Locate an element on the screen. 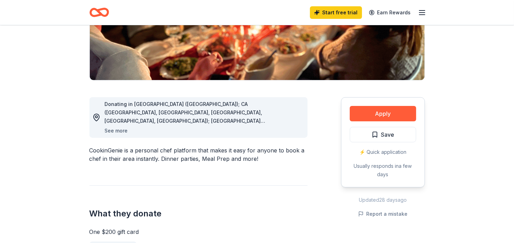 The height and width of the screenshot is (243, 514). h2: What they donate is located at coordinates (198, 213).